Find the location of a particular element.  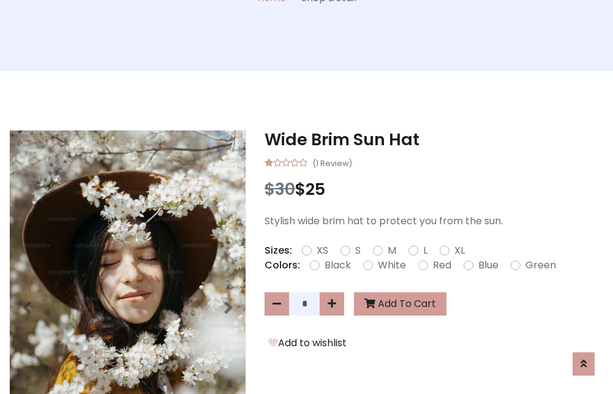

button: Add To Cart is located at coordinates (400, 304).